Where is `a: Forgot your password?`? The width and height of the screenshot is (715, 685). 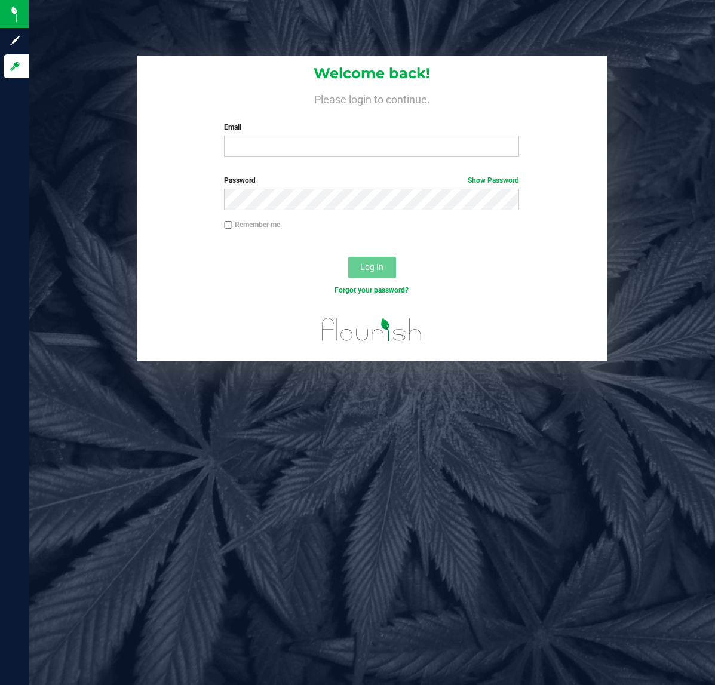
a: Forgot your password? is located at coordinates (372, 290).